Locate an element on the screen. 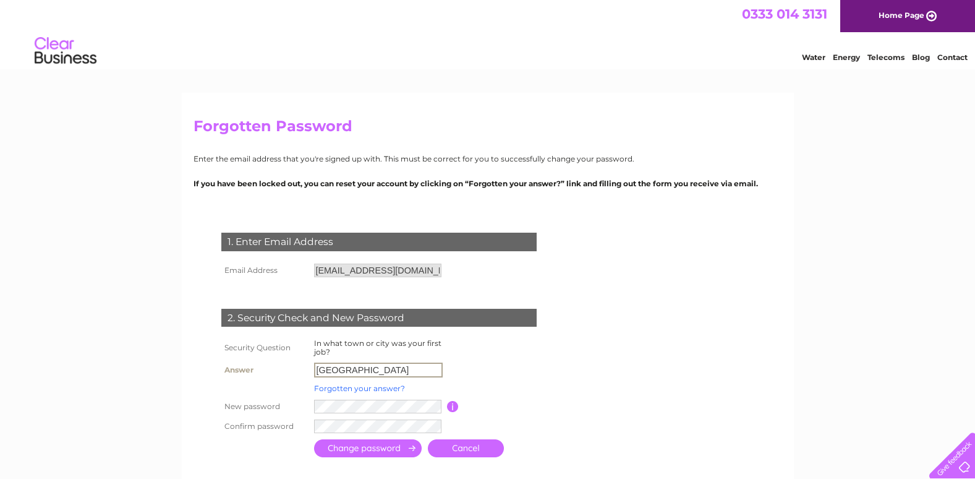 Image resolution: width=975 pixels, height=479 pixels. a: Contact is located at coordinates (952, 57).